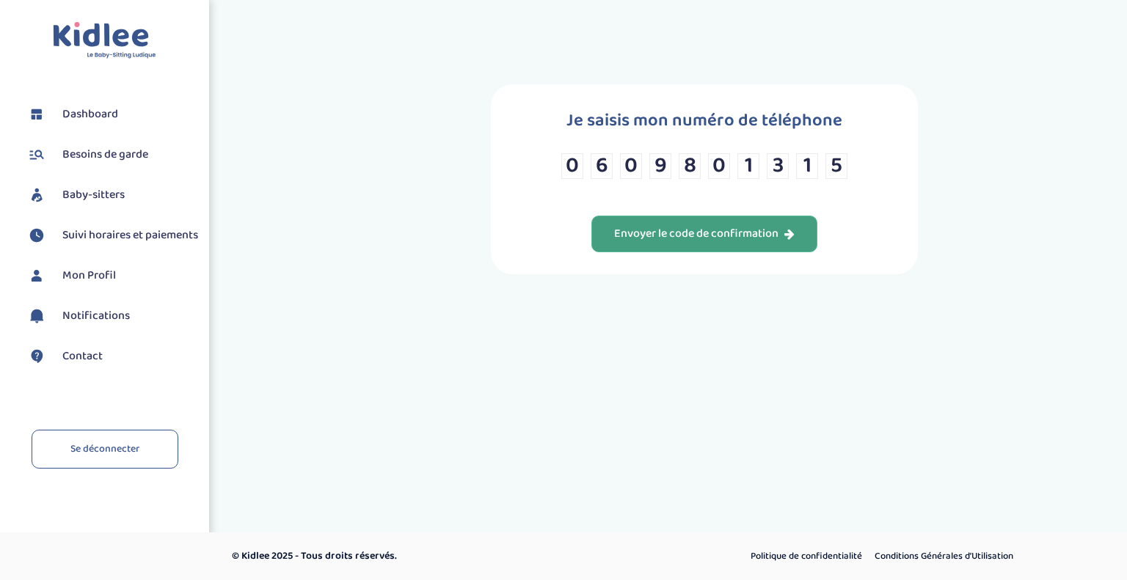  What do you see at coordinates (89, 276) in the screenshot?
I see `span: Mon Profil` at bounding box center [89, 276].